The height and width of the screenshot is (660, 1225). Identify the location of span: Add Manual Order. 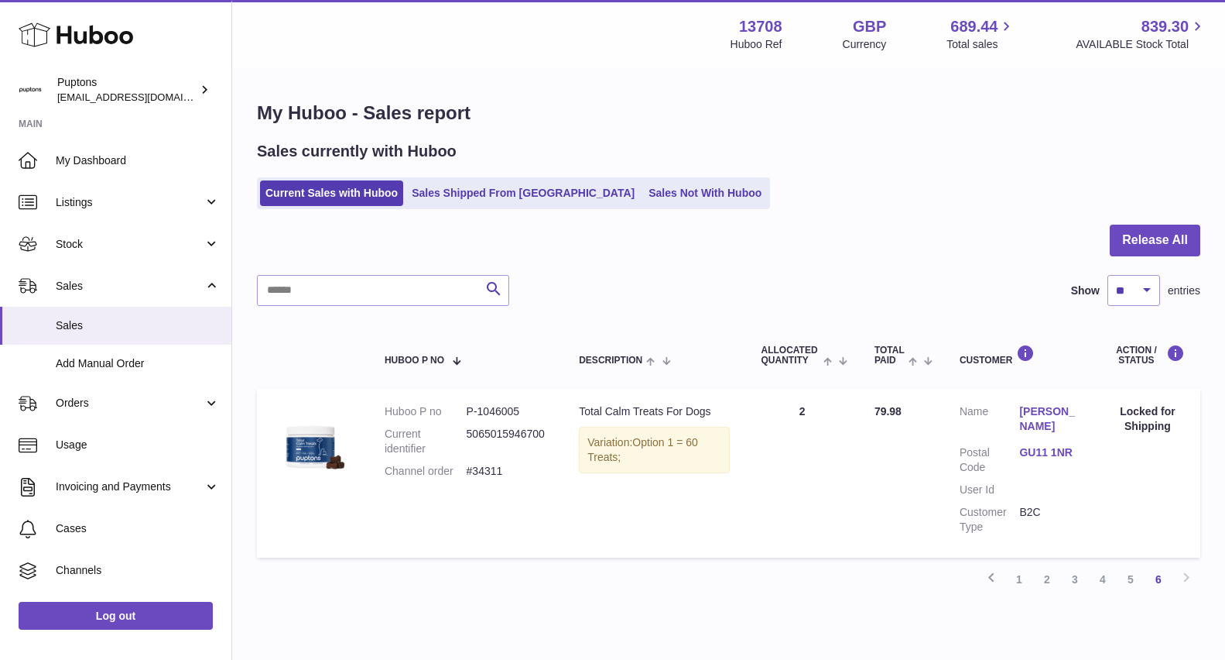
(138, 363).